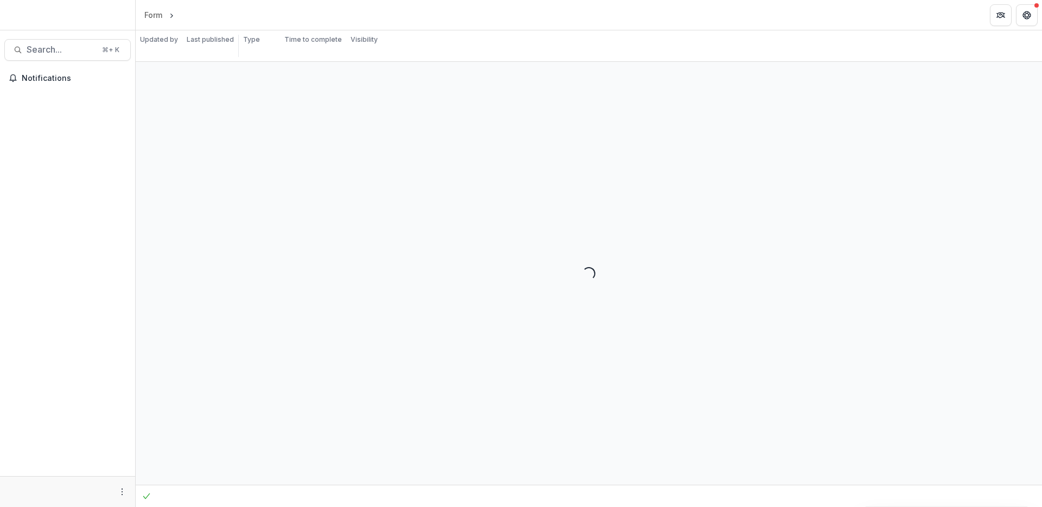  What do you see at coordinates (364, 40) in the screenshot?
I see `p: Visibility` at bounding box center [364, 40].